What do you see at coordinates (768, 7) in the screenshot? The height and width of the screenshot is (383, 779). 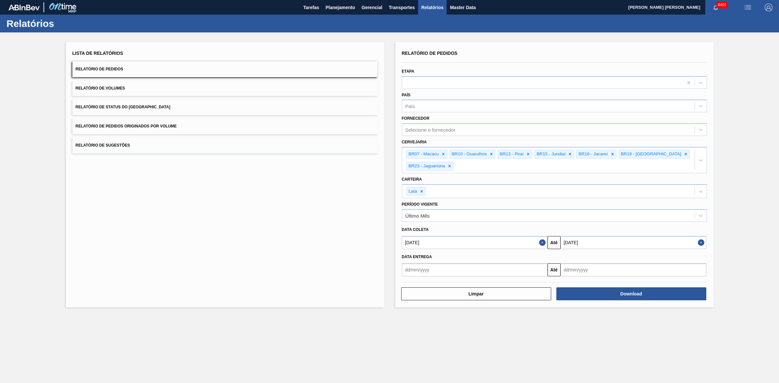 I see `img: Logout` at bounding box center [768, 7].